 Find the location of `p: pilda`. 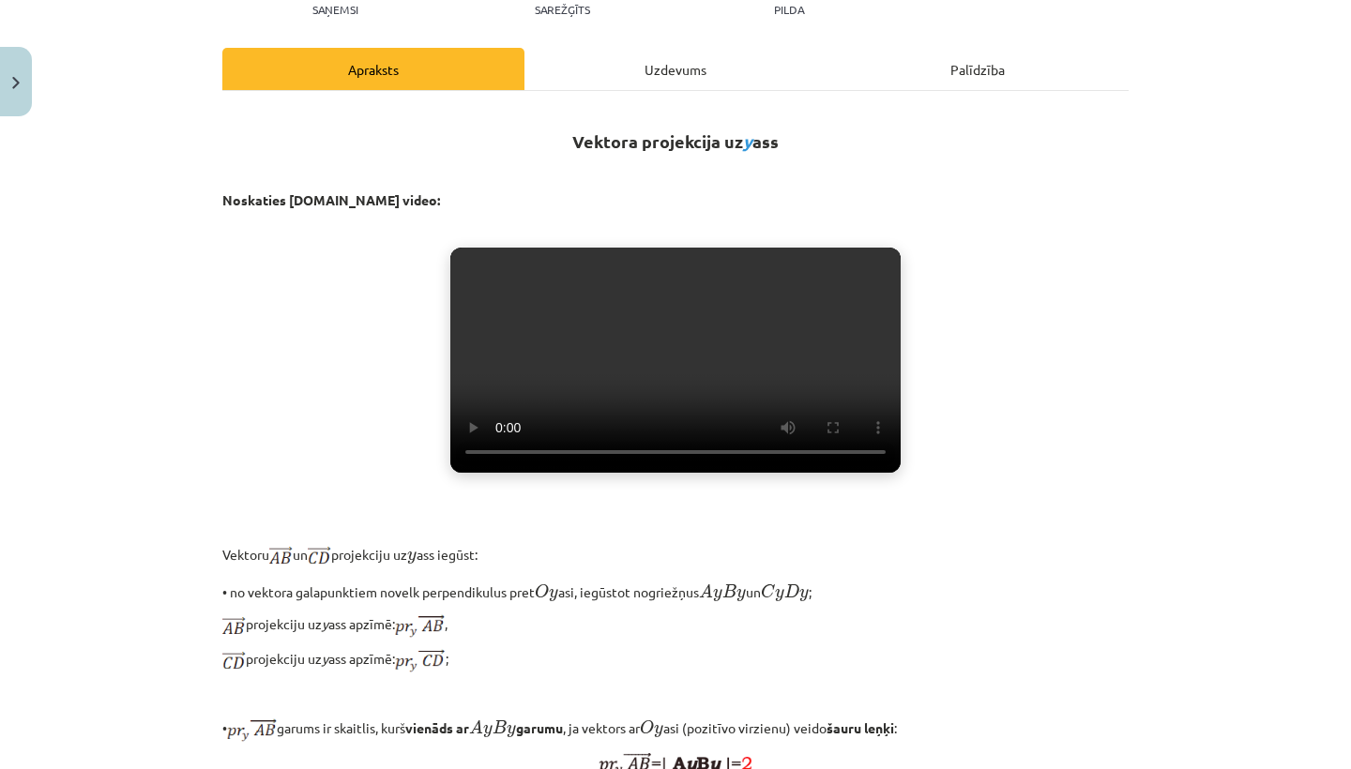

p: pilda is located at coordinates (789, 9).